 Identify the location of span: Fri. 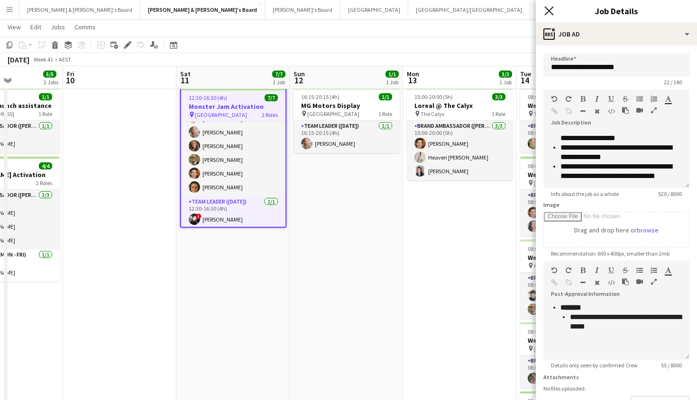
(71, 74).